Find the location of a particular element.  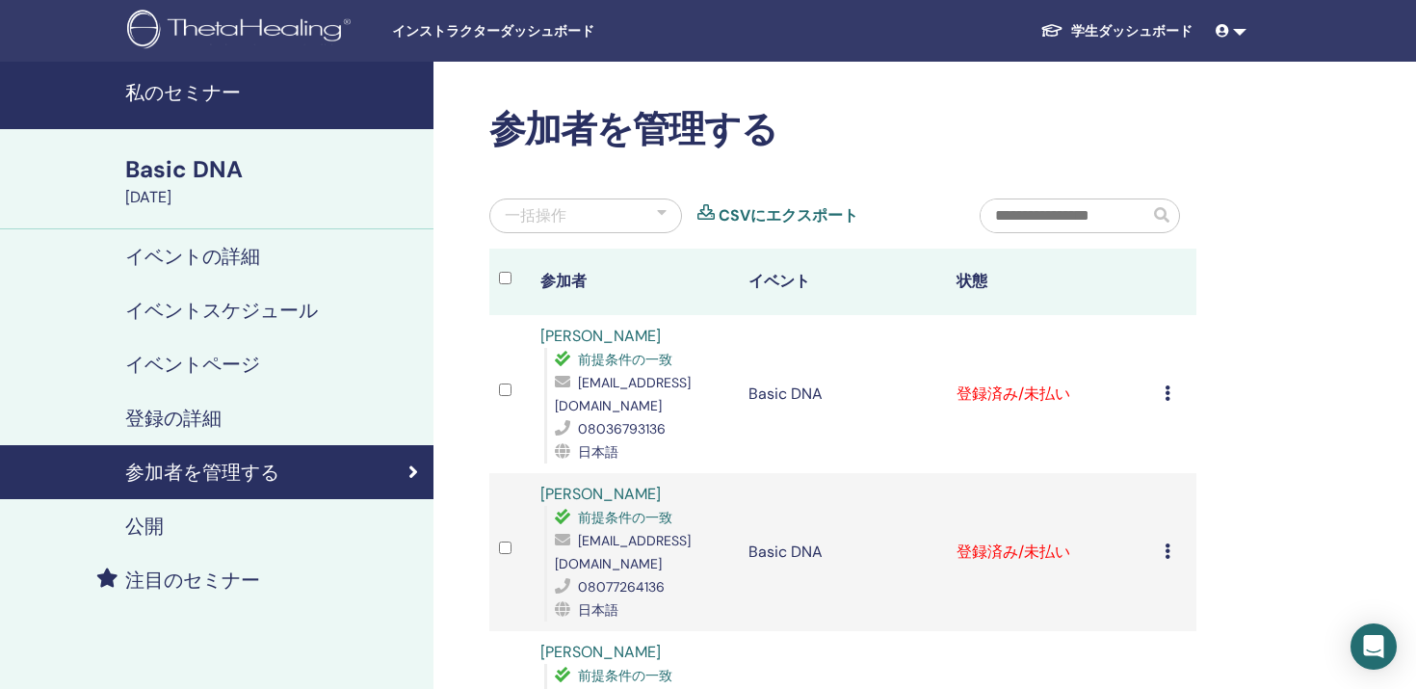

h4: 登録の詳細 is located at coordinates (173, 418).